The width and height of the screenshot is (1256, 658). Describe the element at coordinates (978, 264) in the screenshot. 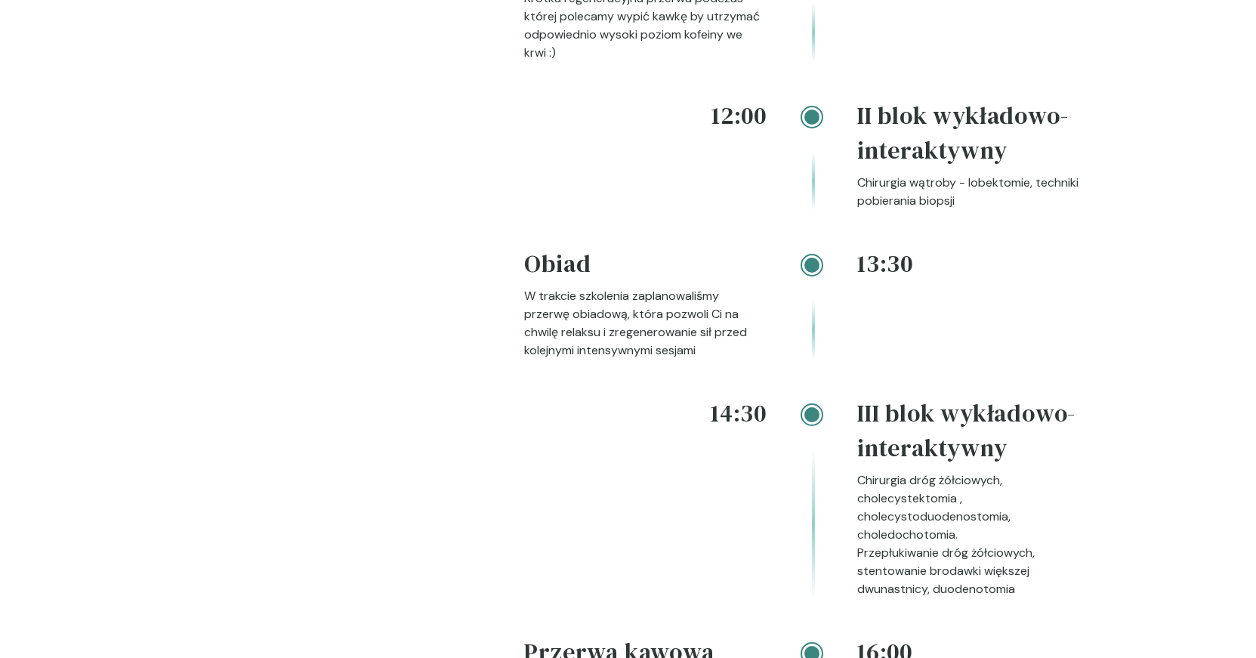

I see `h4: 13:30` at that location.